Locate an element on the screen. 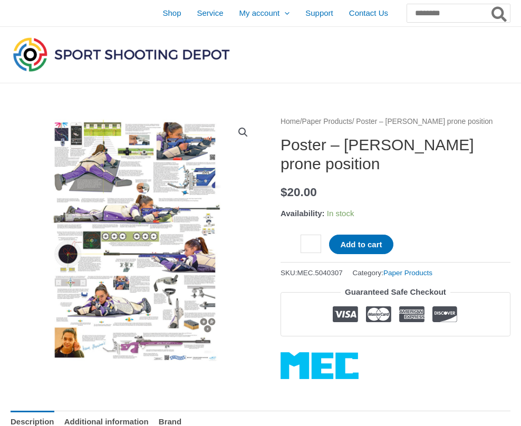 The image size is (521, 426). span: In stock is located at coordinates (341, 213).